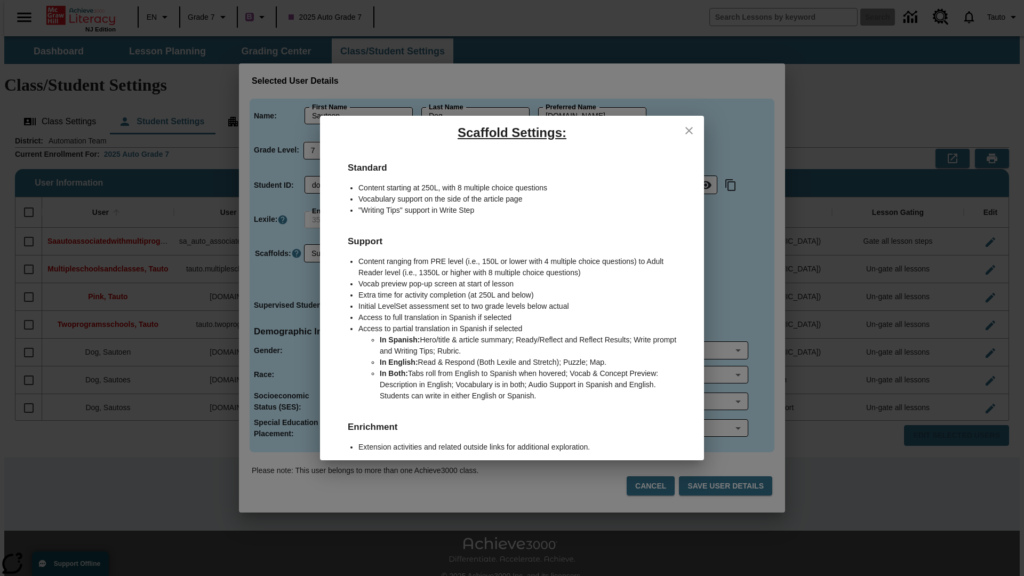  What do you see at coordinates (400, 340) in the screenshot?
I see `b: In Spanish:` at bounding box center [400, 340].